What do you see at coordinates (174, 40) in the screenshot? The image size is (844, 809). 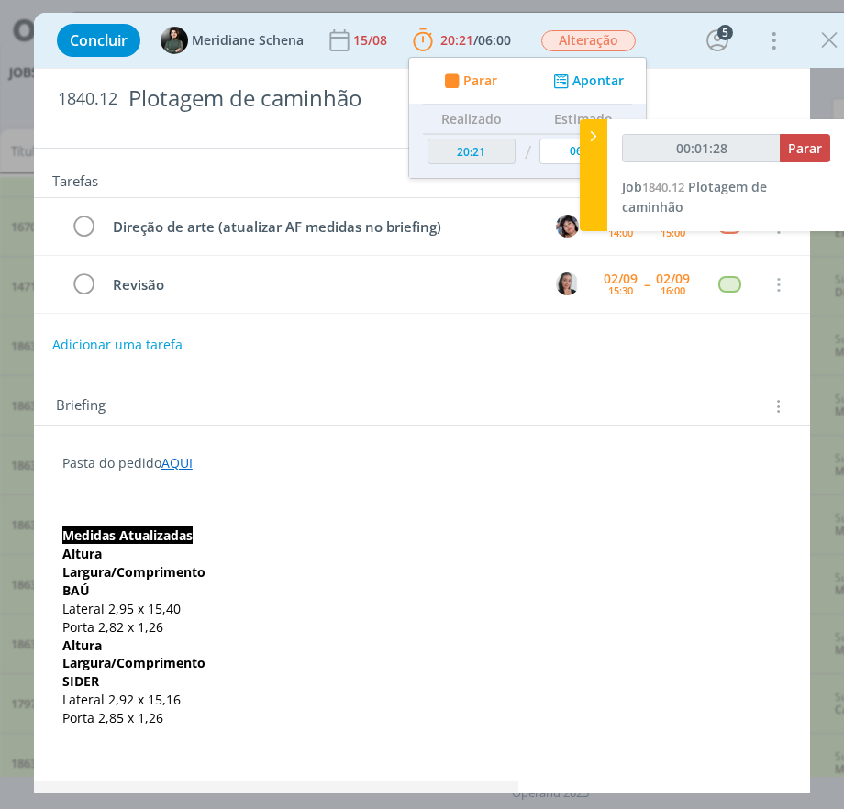 I see `img: M` at bounding box center [174, 40].